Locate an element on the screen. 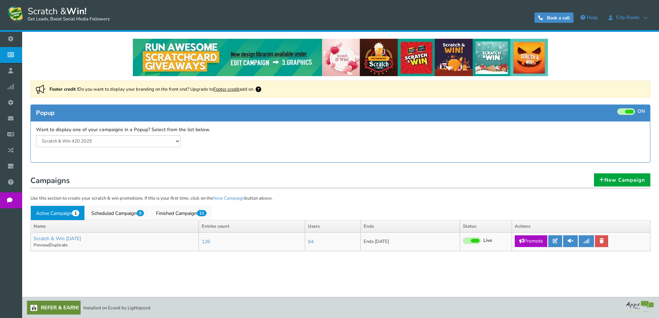 The height and width of the screenshot is (318, 659). a: Active Campaign is located at coordinates (57, 213).